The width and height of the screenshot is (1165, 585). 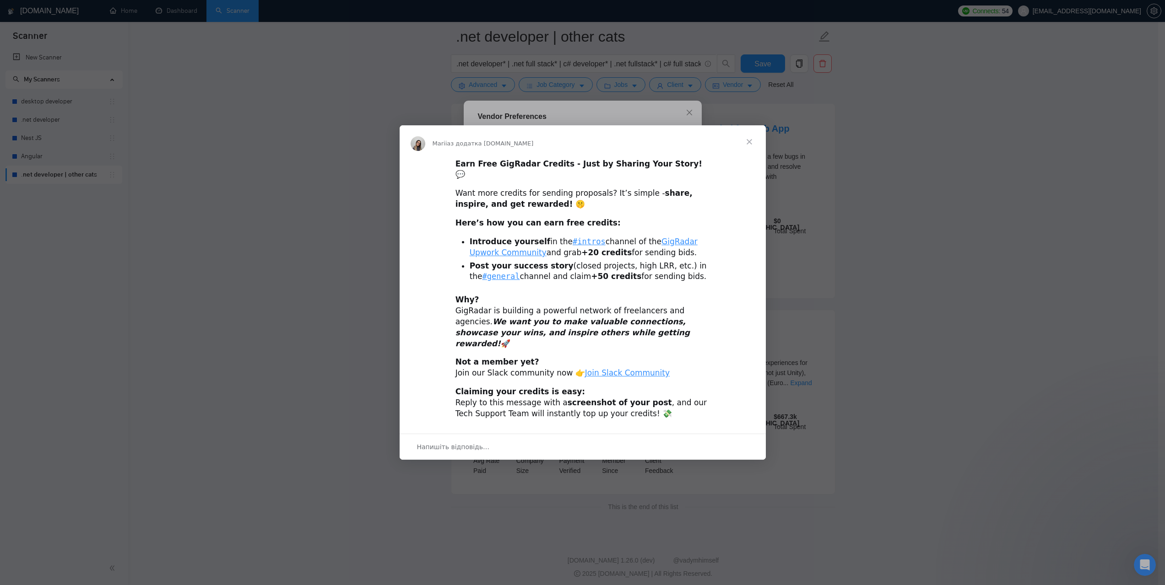 I want to click on a: GigRadar Upwork Community, so click(x=584, y=247).